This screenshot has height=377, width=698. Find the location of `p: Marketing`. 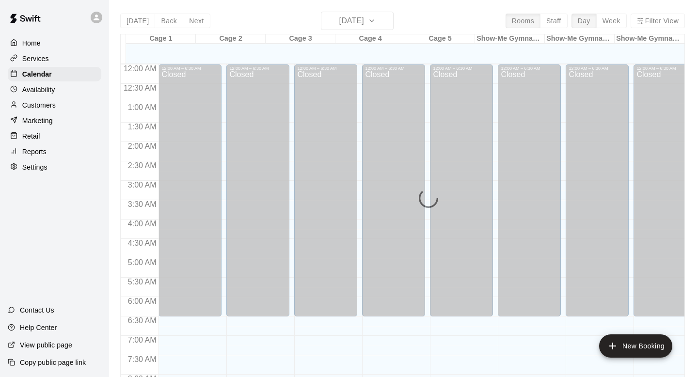

p: Marketing is located at coordinates (37, 121).